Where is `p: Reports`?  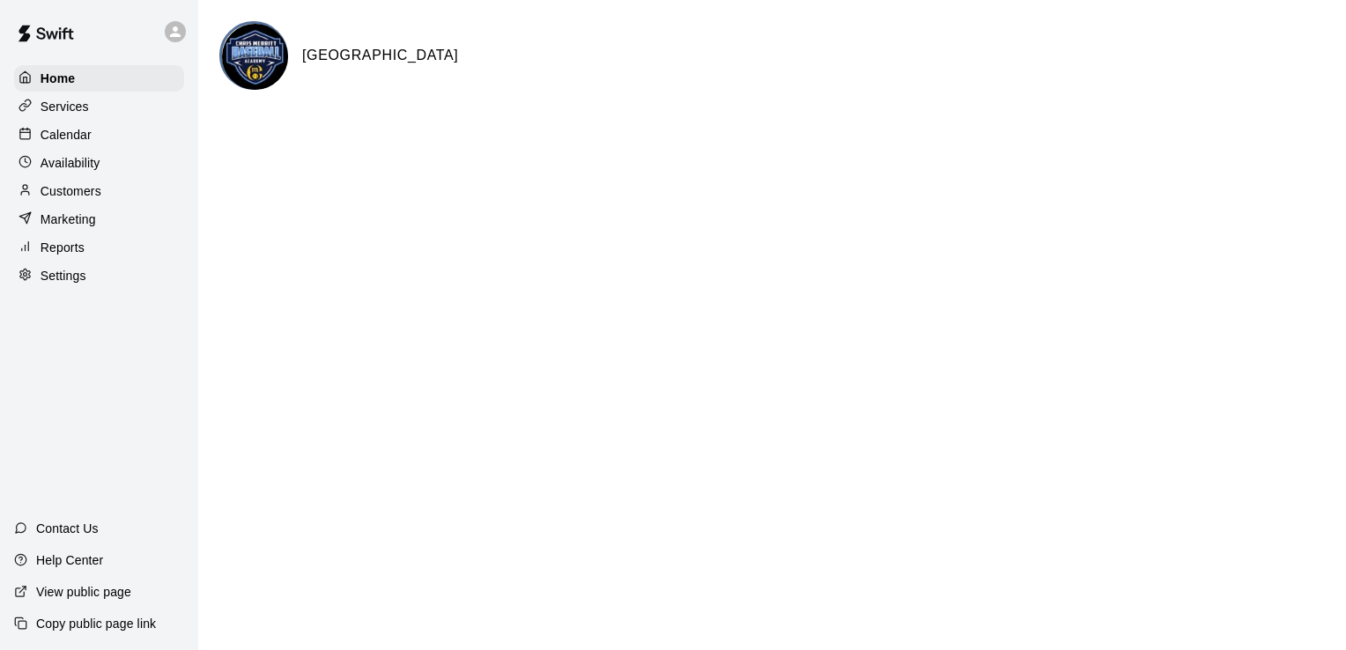
p: Reports is located at coordinates (63, 248).